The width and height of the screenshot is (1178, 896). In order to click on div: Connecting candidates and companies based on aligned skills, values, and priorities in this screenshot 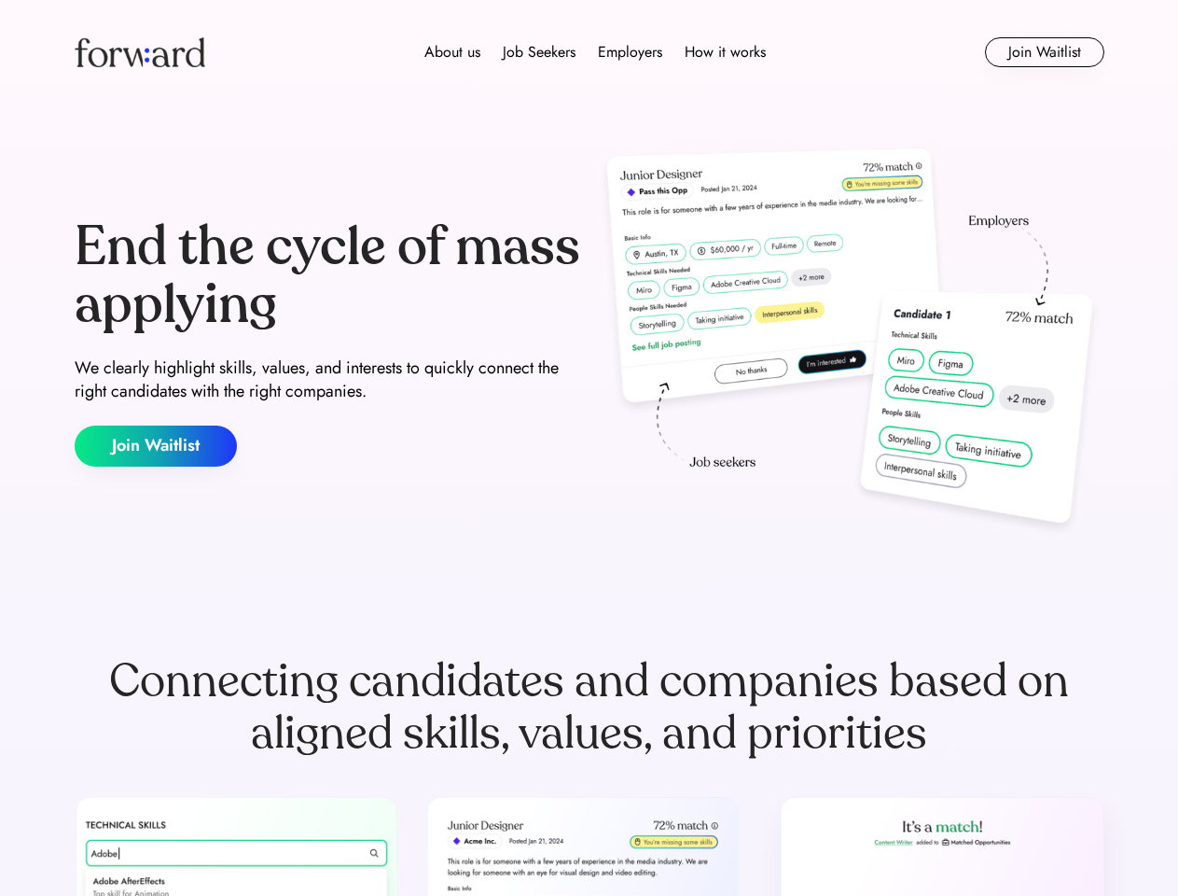, I will do `click(590, 707)`.